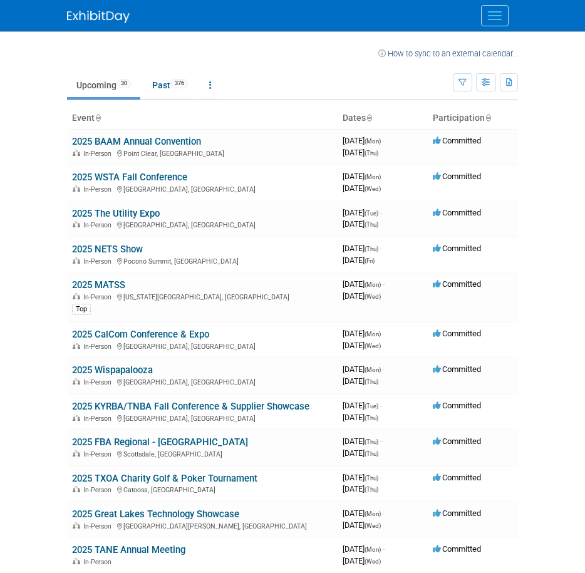  I want to click on div: Top, so click(81, 309).